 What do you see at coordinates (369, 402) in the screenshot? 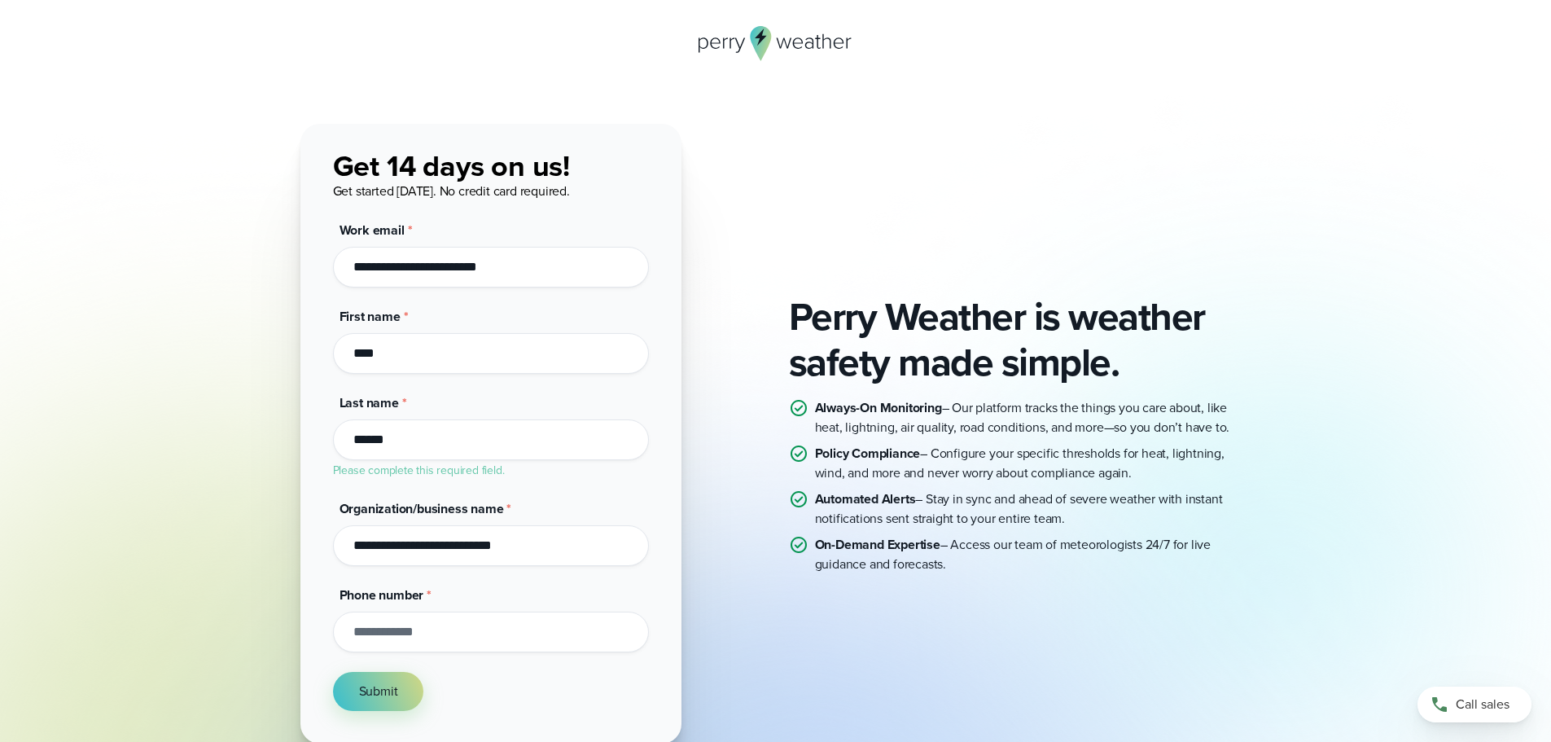
I see `span: Last name` at bounding box center [369, 402].